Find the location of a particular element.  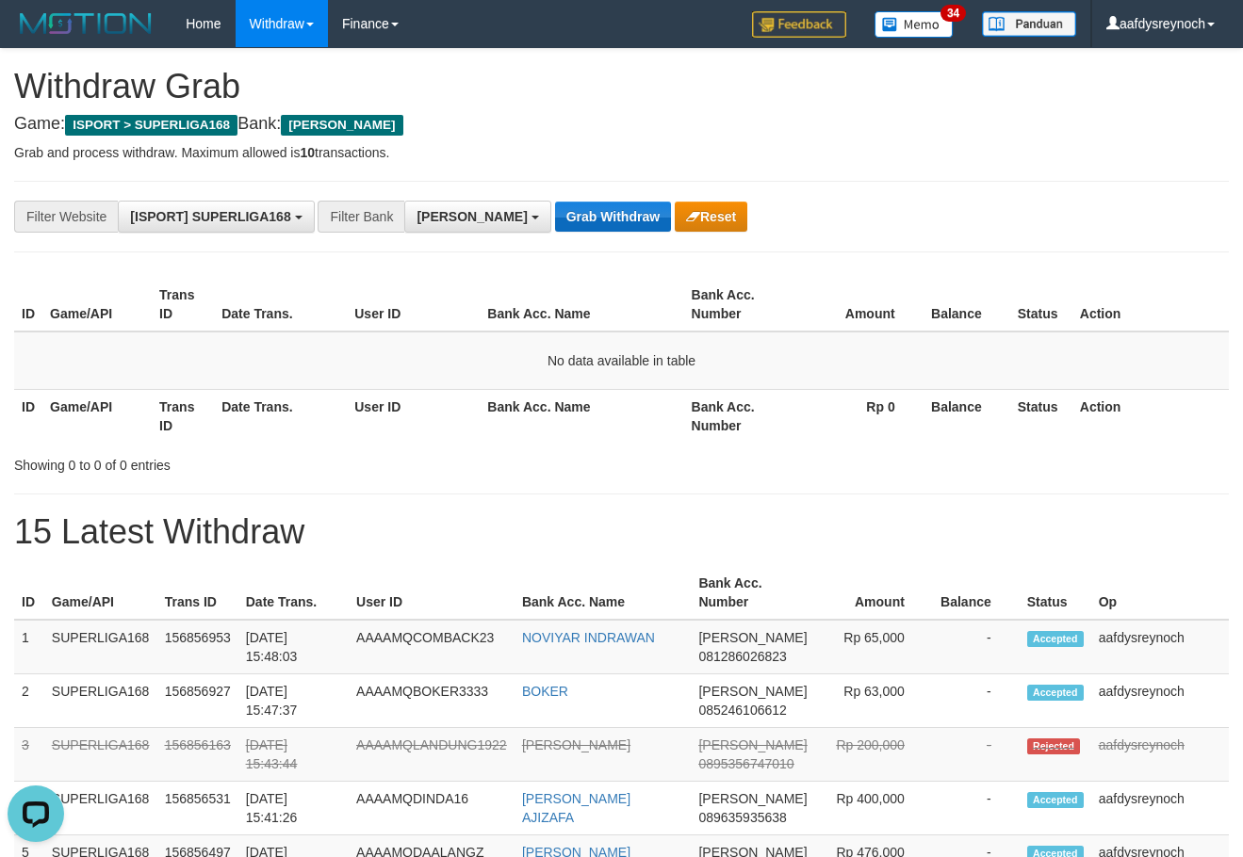

span: Copy 0895356747010 to clipboard is located at coordinates (745, 764).